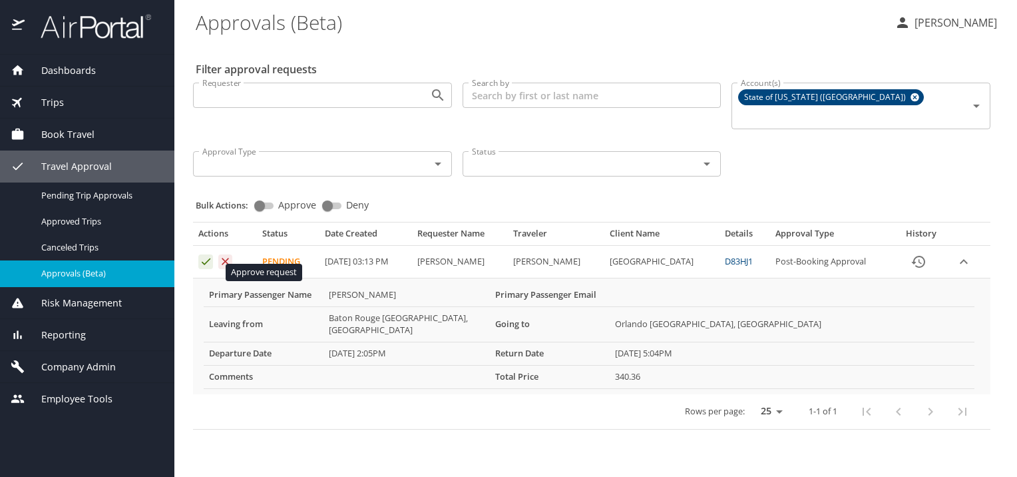 The image size is (1017, 477). Describe the element at coordinates (70, 367) in the screenshot. I see `span: Company Admin` at that location.